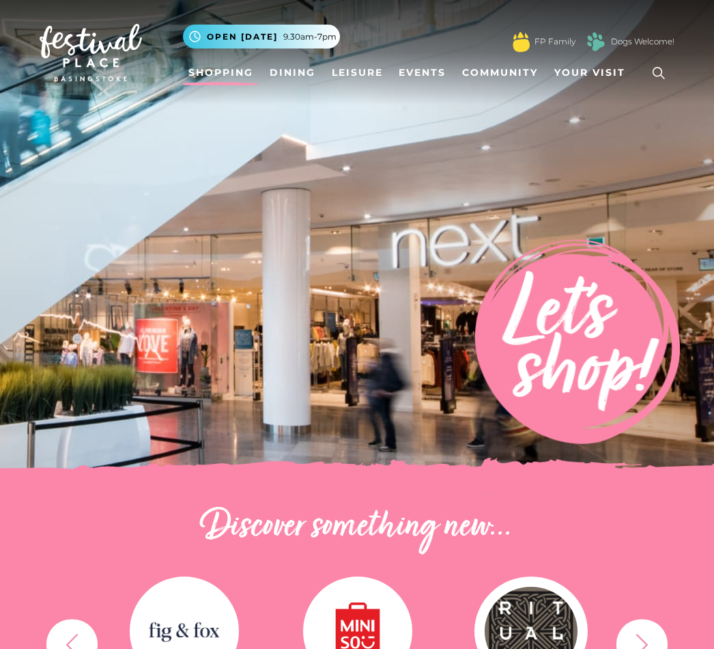  I want to click on img: Festival Place Logo, so click(91, 53).